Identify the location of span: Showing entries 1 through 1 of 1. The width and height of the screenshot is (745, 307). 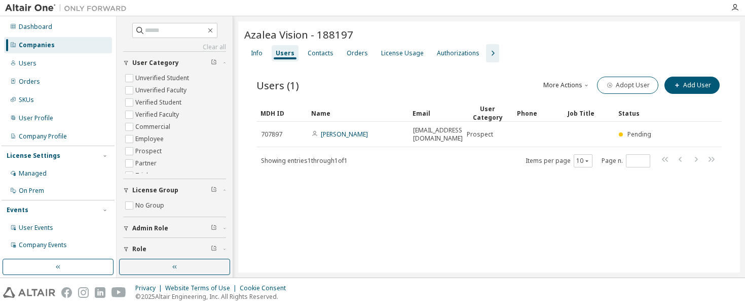
(304, 160).